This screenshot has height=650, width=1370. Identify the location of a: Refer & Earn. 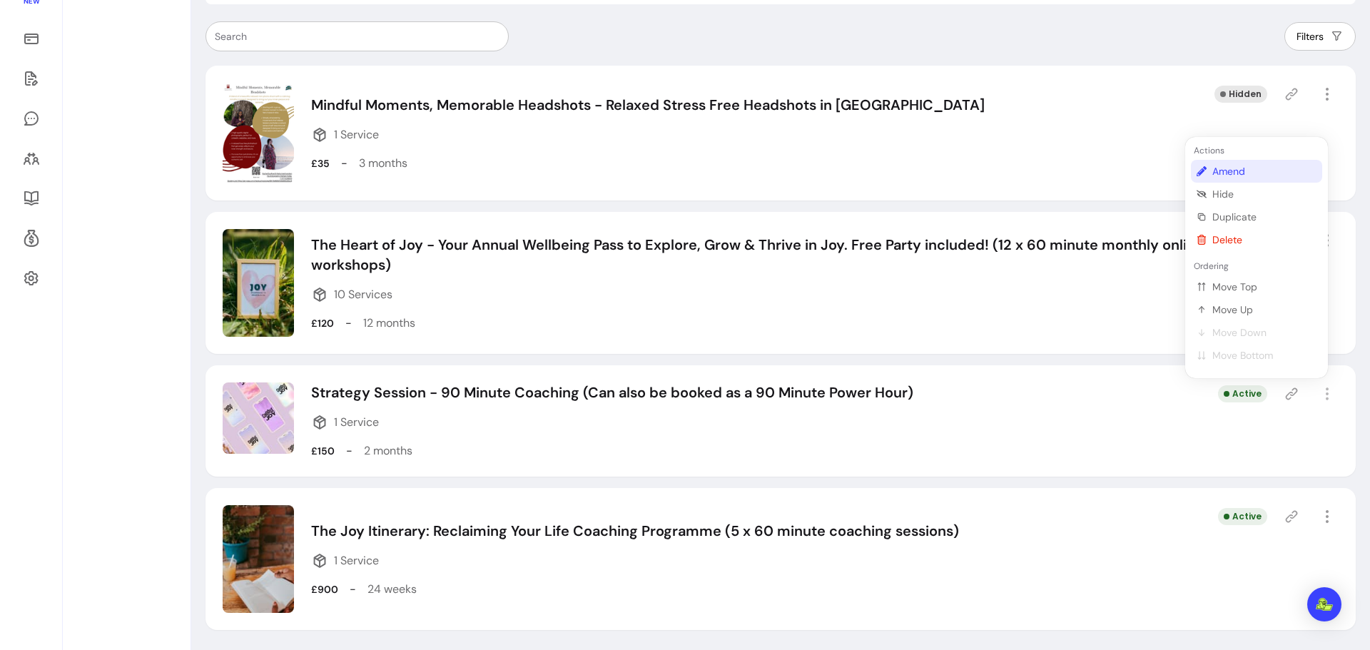
(31, 238).